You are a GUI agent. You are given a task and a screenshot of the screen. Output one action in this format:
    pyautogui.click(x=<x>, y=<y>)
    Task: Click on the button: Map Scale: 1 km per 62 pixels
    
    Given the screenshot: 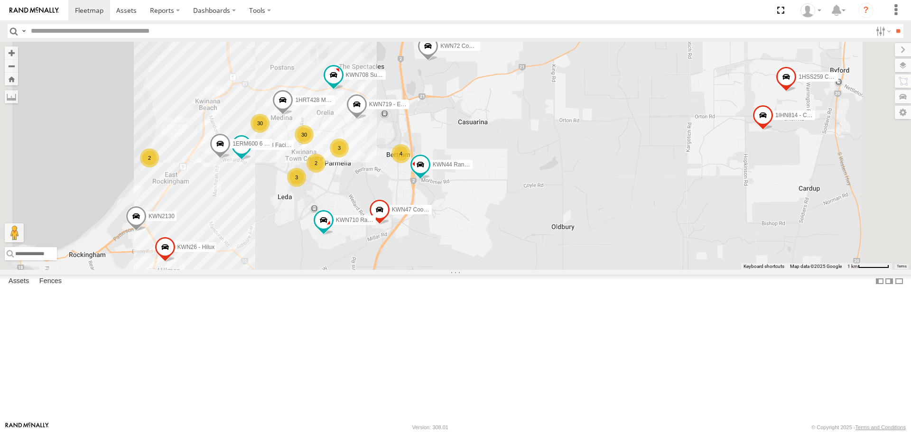 What is the action you would take?
    pyautogui.click(x=869, y=267)
    